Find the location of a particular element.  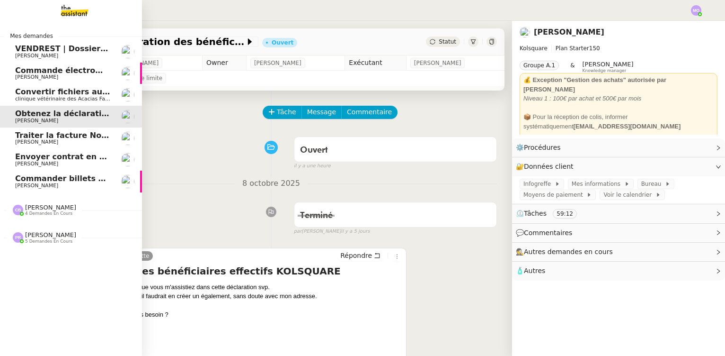

button: Message is located at coordinates (321, 112).